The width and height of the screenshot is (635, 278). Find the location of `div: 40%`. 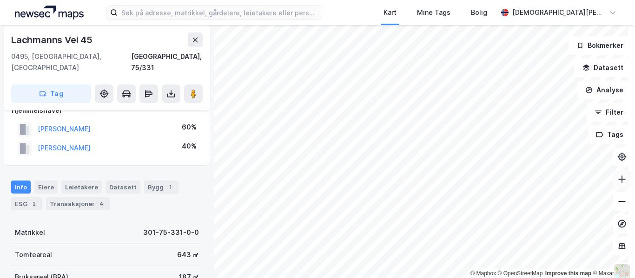

div: 40% is located at coordinates (189, 146).